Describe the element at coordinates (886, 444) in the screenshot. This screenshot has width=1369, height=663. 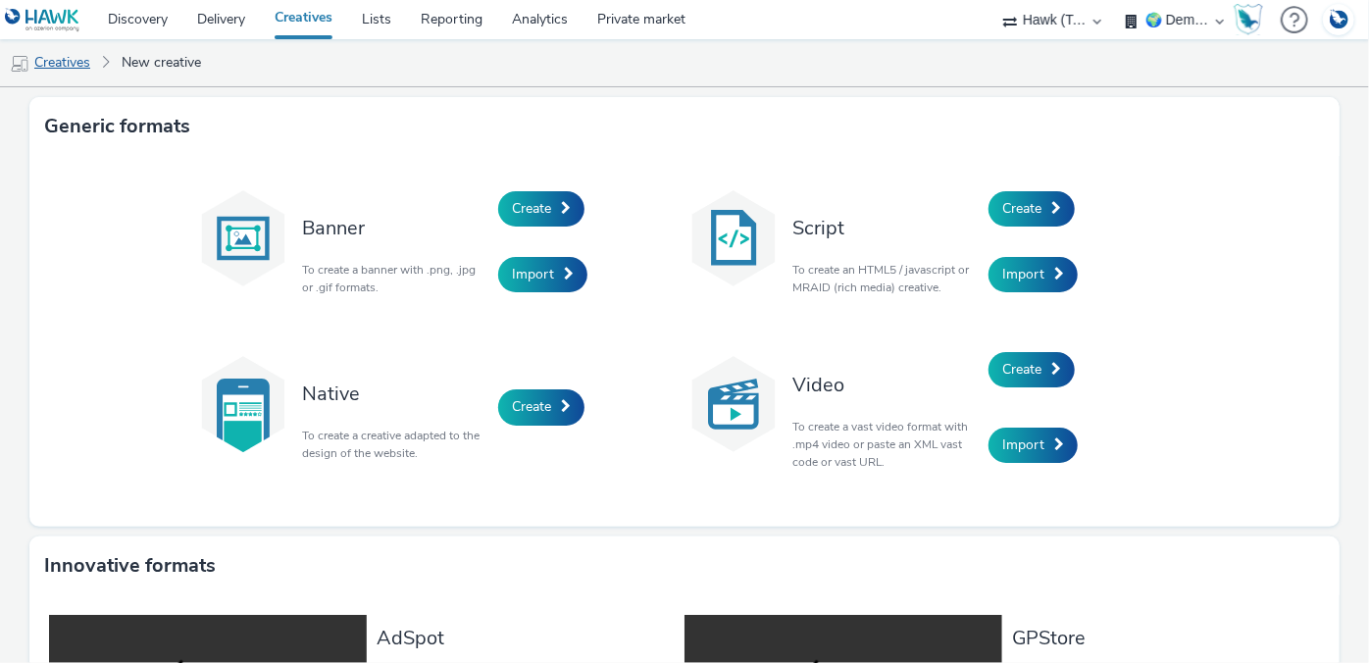
I see `p: To create a vast video format with .mp4 video or paste an XML vast code or vast URL.` at that location.